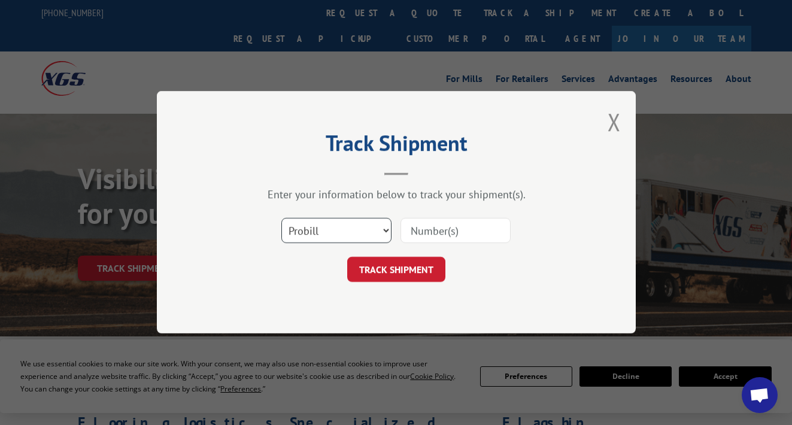  What do you see at coordinates (396, 194) in the screenshot?
I see `div: Enter your information below to track your shipment(s).` at bounding box center [396, 194].